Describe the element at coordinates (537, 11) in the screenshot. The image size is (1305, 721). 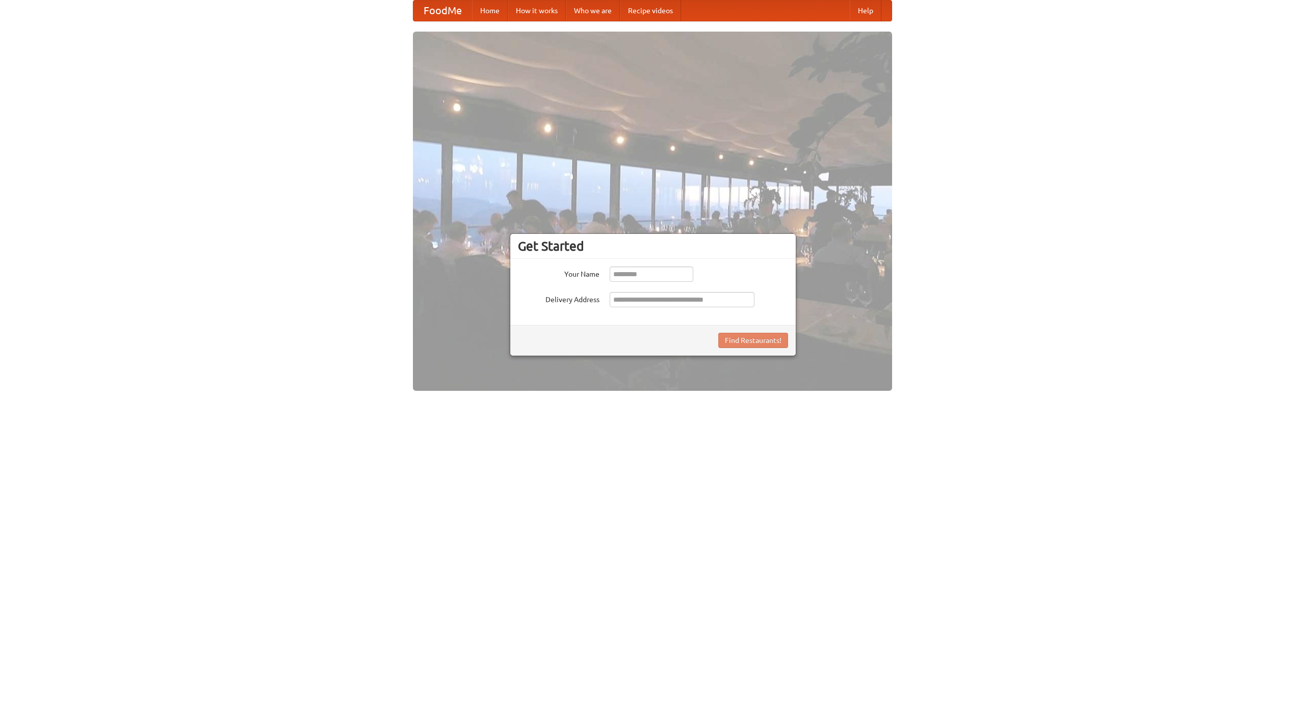
I see `a: How it works` at that location.